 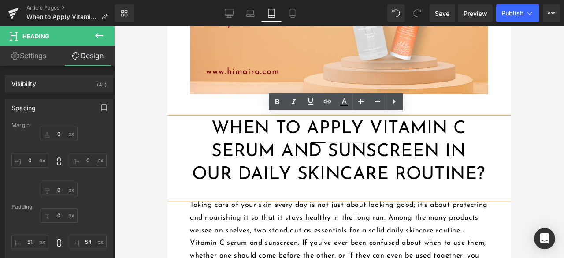 What do you see at coordinates (396, 13) in the screenshot?
I see `button: Undo` at bounding box center [396, 13].